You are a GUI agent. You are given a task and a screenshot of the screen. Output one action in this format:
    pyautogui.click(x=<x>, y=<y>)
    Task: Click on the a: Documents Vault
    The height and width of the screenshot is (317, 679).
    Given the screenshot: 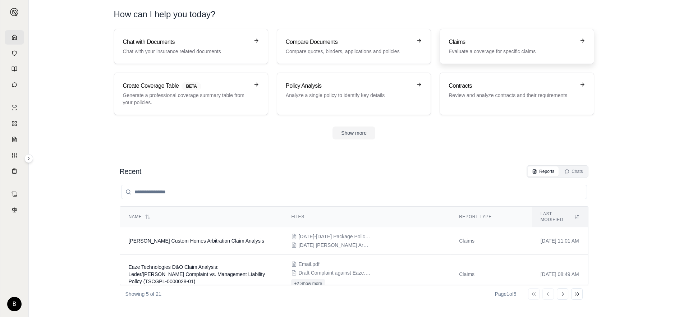 What is the action you would take?
    pyautogui.click(x=14, y=53)
    